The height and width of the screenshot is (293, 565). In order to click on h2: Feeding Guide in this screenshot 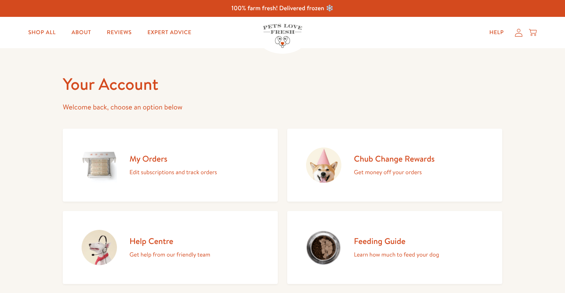, I will do `click(396, 241)`.